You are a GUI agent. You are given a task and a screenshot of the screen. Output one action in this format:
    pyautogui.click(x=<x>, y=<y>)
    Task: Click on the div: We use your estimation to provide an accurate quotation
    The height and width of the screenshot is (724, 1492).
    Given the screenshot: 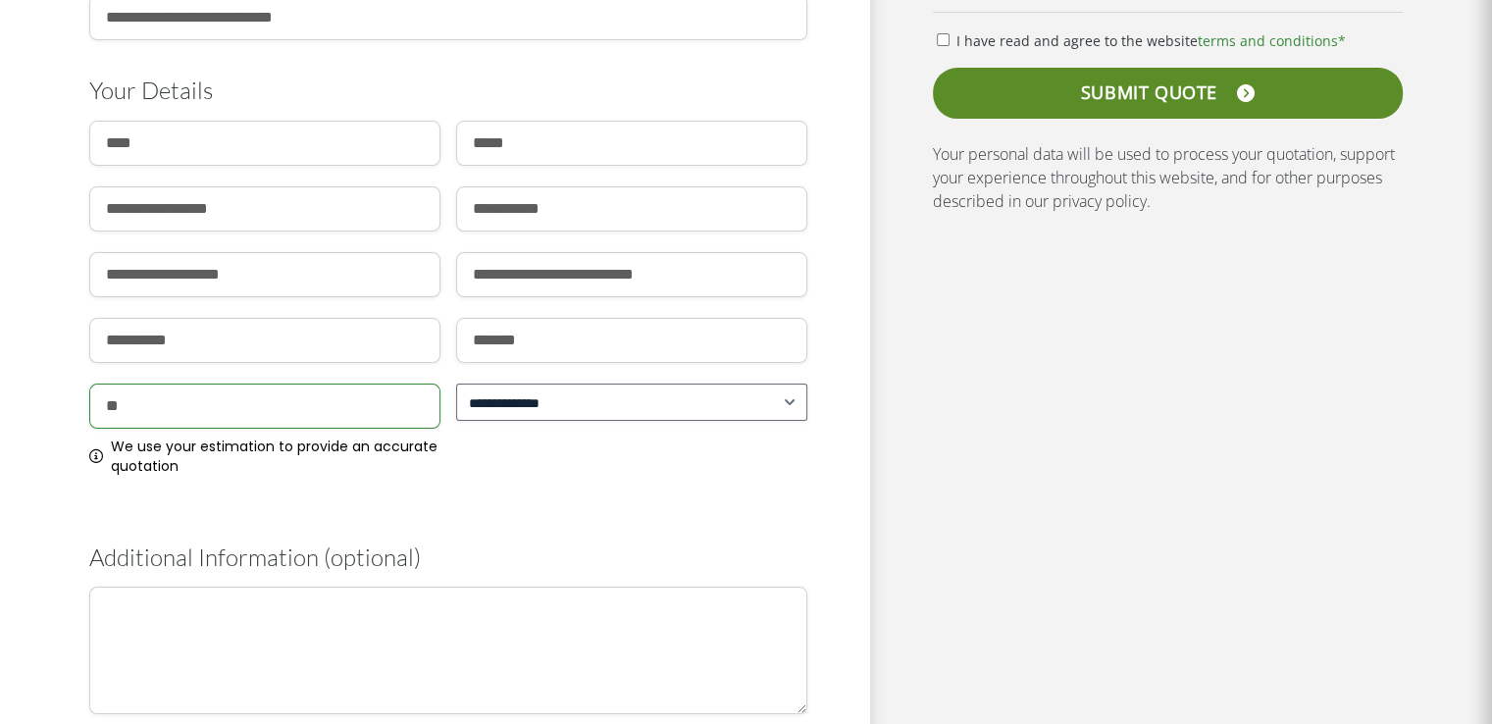 What is the action you would take?
    pyautogui.click(x=265, y=456)
    